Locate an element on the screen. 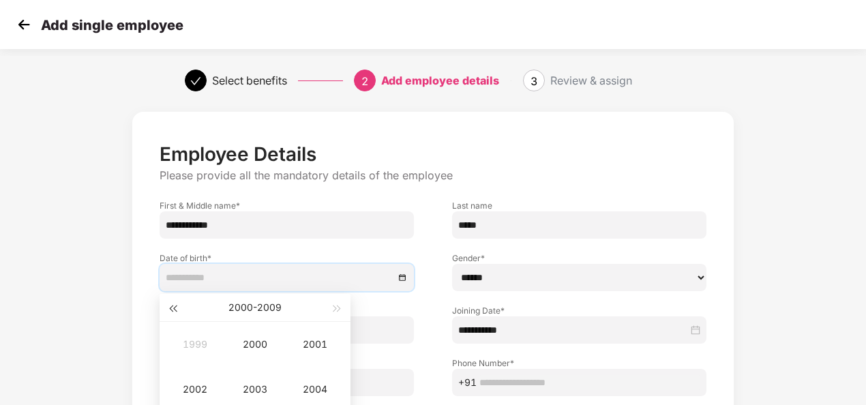 The width and height of the screenshot is (866, 405). label: Last name is located at coordinates (579, 205).